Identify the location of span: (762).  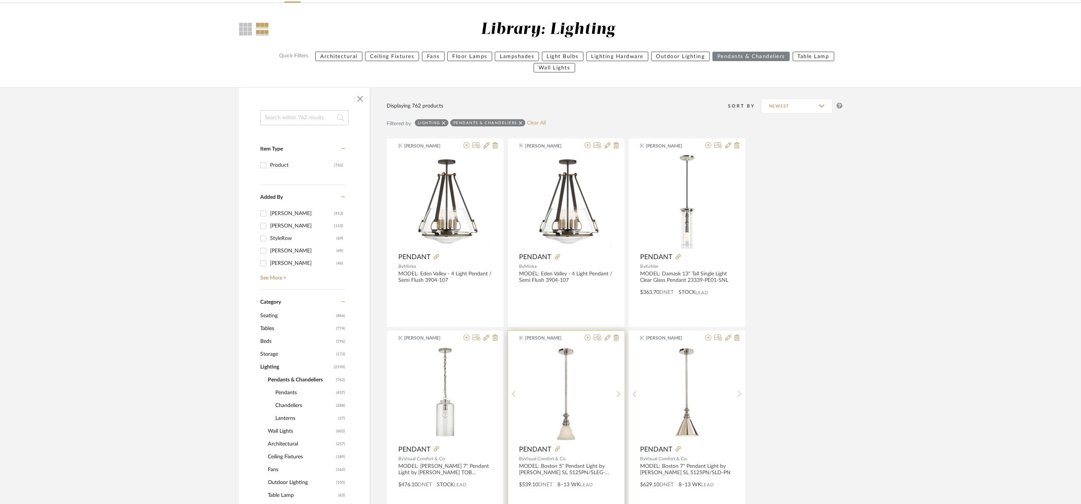
(341, 380).